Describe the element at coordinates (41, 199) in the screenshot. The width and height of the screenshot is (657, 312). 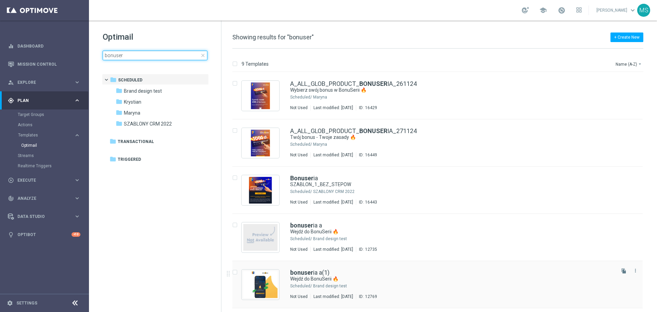
I see `div: Analyze` at that location.